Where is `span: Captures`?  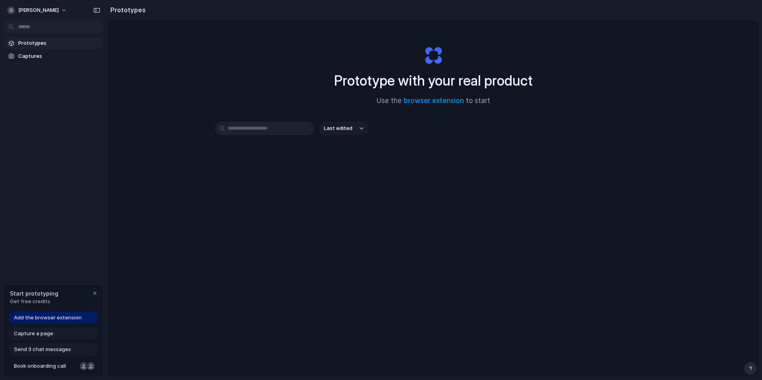
span: Captures is located at coordinates (59, 56).